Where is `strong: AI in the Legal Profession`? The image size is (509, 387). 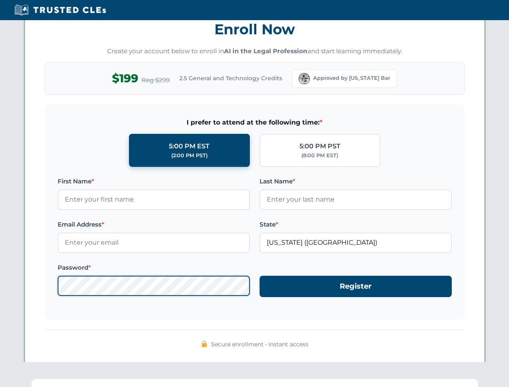
strong: AI in the Legal Profession is located at coordinates (266, 51).